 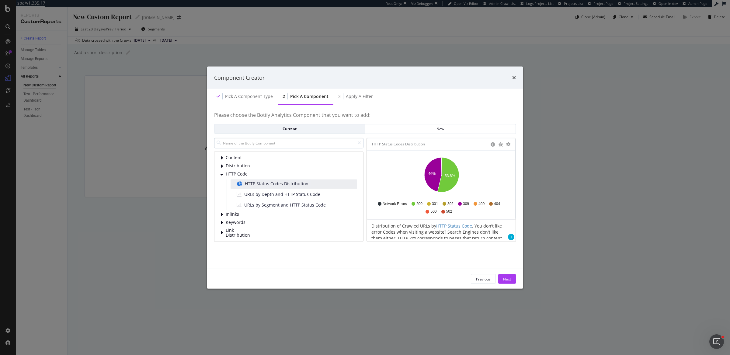 I want to click on span: 502, so click(x=449, y=211).